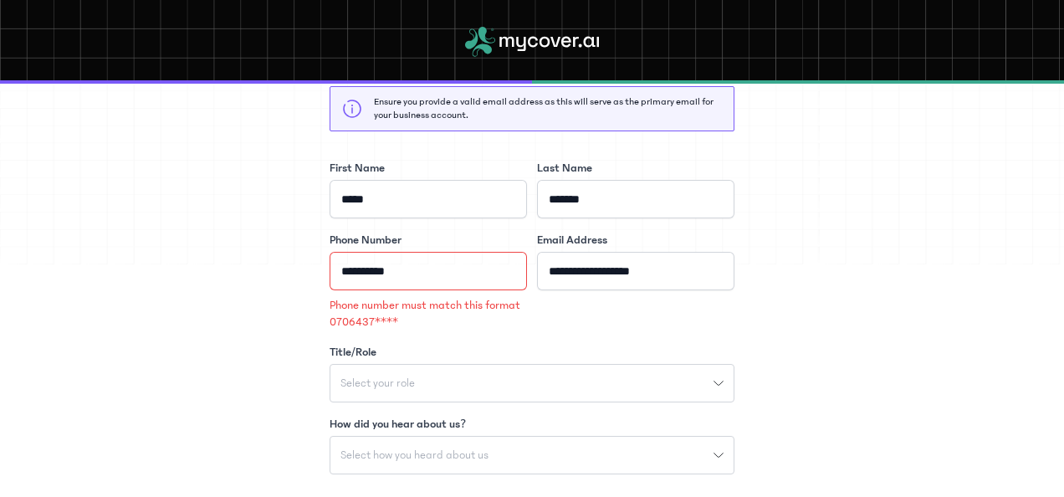  Describe the element at coordinates (357, 168) in the screenshot. I see `label: First Name` at that location.